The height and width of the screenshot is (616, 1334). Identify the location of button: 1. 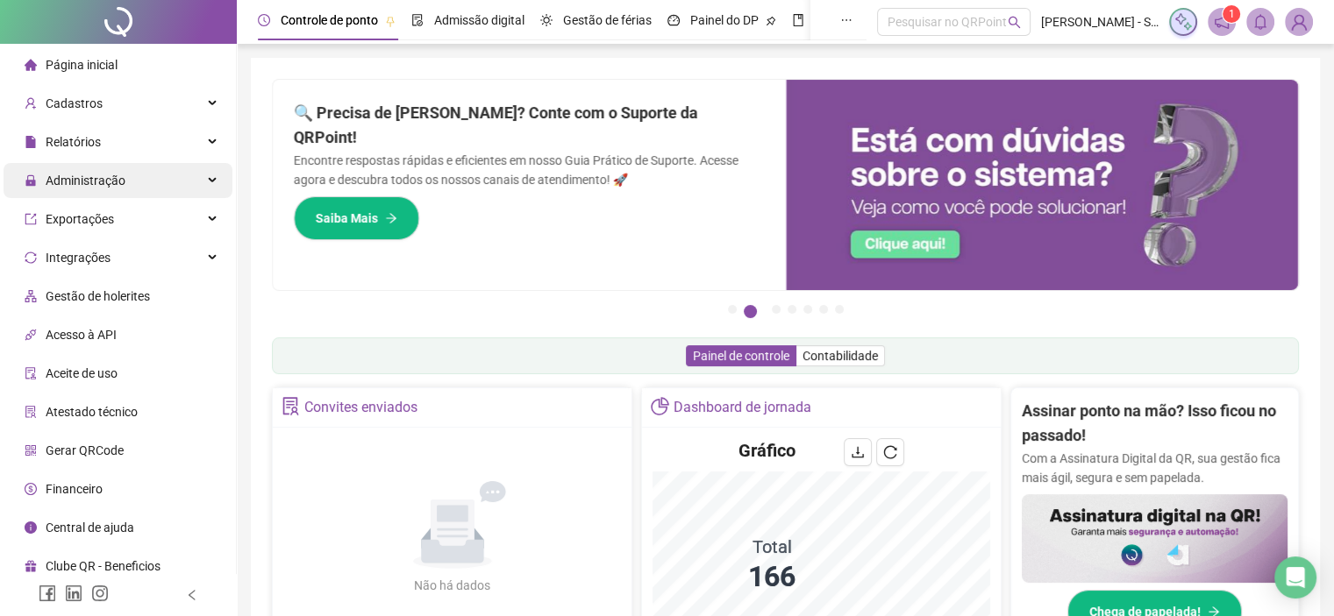
(732, 310).